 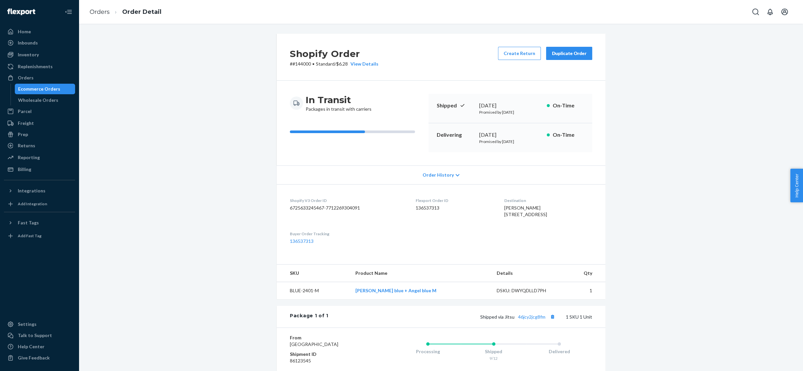 What do you see at coordinates (339, 103) in the screenshot?
I see `div: Packages in transit with carriers` at bounding box center [339, 103].